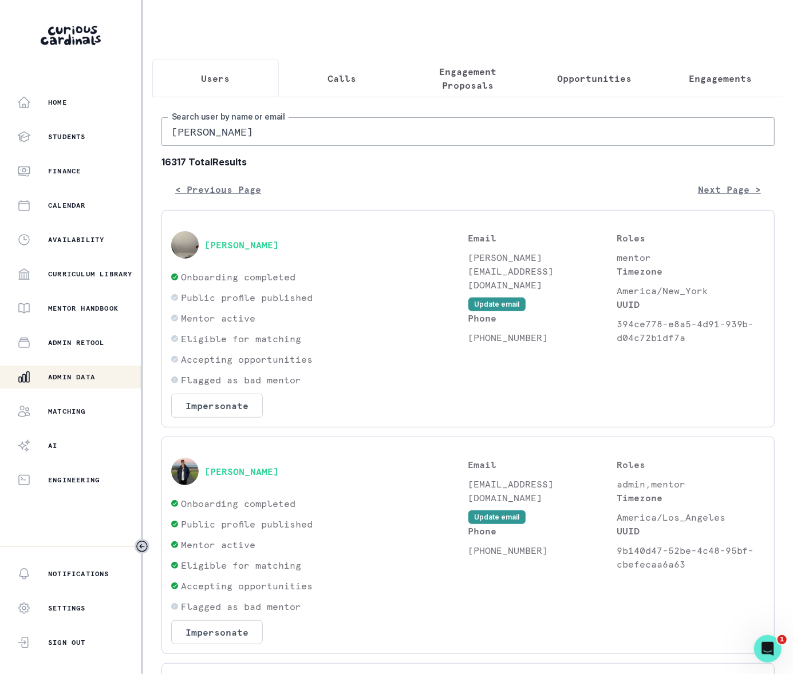  I want to click on p: America/Los_Angeles, so click(690, 517).